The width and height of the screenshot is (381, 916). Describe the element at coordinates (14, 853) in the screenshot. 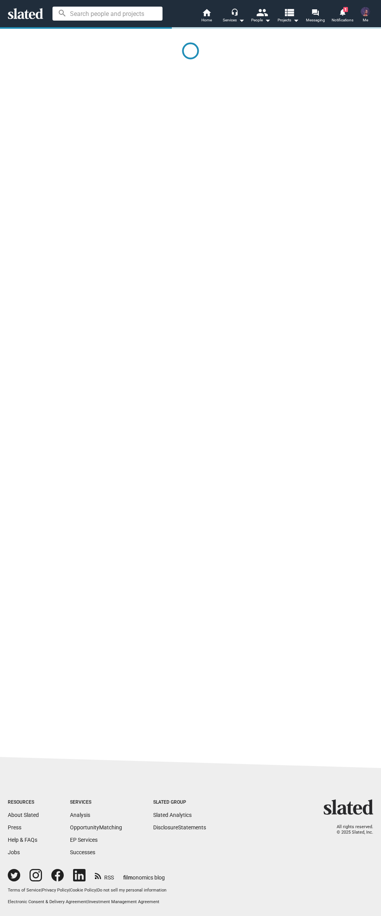

I see `a: Jobs` at that location.